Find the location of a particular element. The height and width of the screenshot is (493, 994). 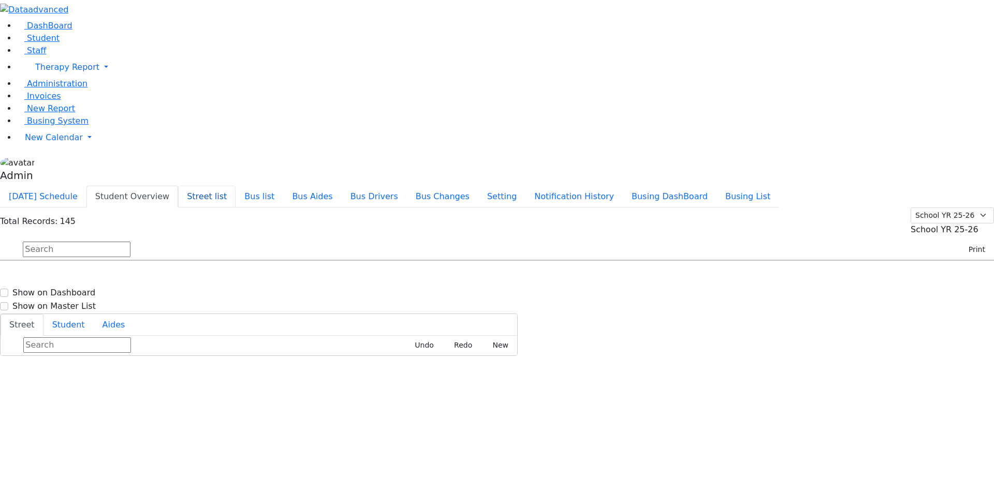

span: New Report is located at coordinates (51, 108).